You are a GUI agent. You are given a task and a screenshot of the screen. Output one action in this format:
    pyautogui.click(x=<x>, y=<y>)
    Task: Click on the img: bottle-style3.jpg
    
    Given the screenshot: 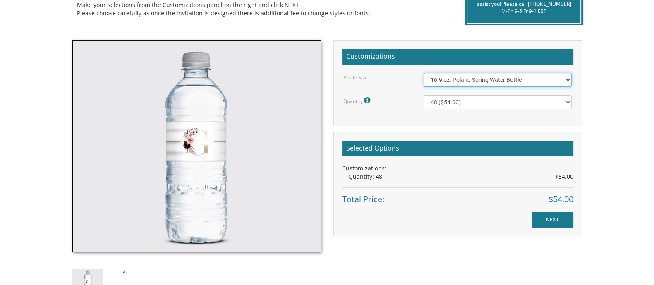 What is the action you would take?
    pyautogui.click(x=197, y=146)
    